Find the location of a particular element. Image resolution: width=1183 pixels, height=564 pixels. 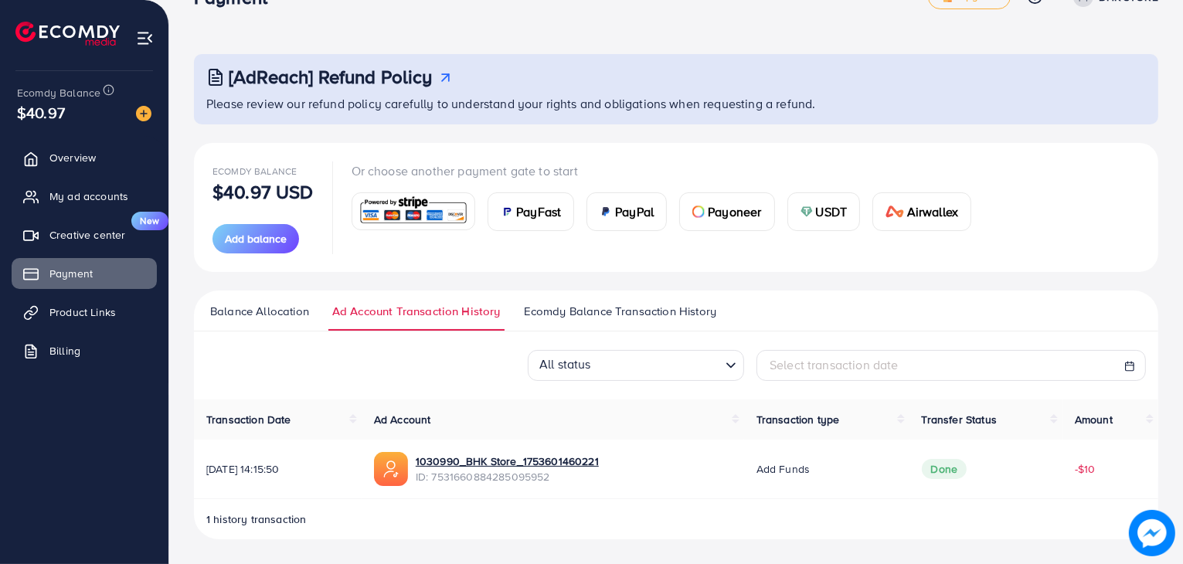

span: Add funds is located at coordinates (783, 469).